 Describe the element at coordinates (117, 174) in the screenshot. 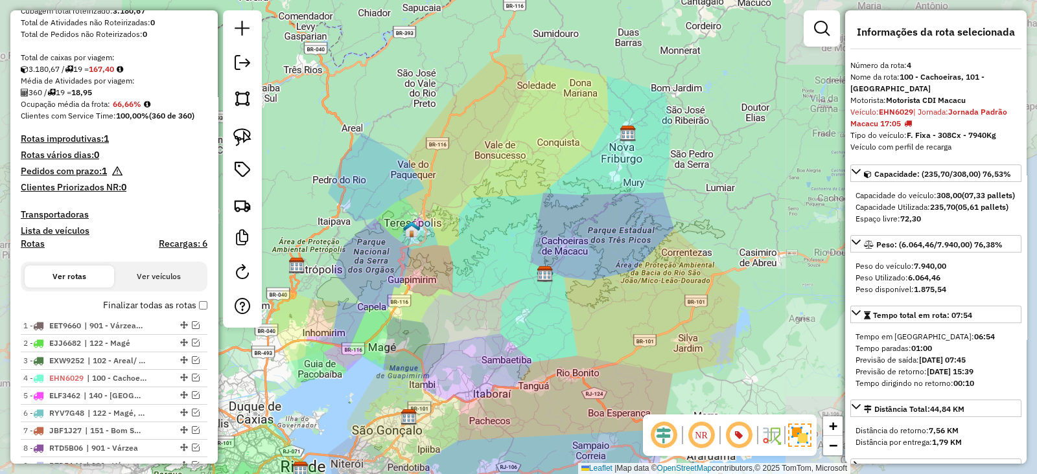

I see `em: Há pedidos NR próximo a expirar` at that location.